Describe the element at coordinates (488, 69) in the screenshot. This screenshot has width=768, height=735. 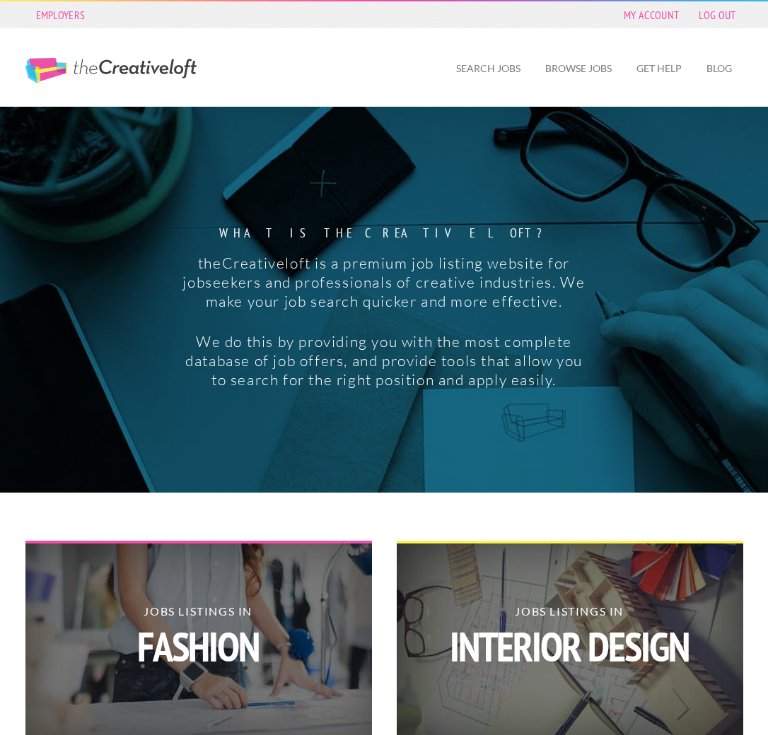
I see `a: Search Jobs` at that location.